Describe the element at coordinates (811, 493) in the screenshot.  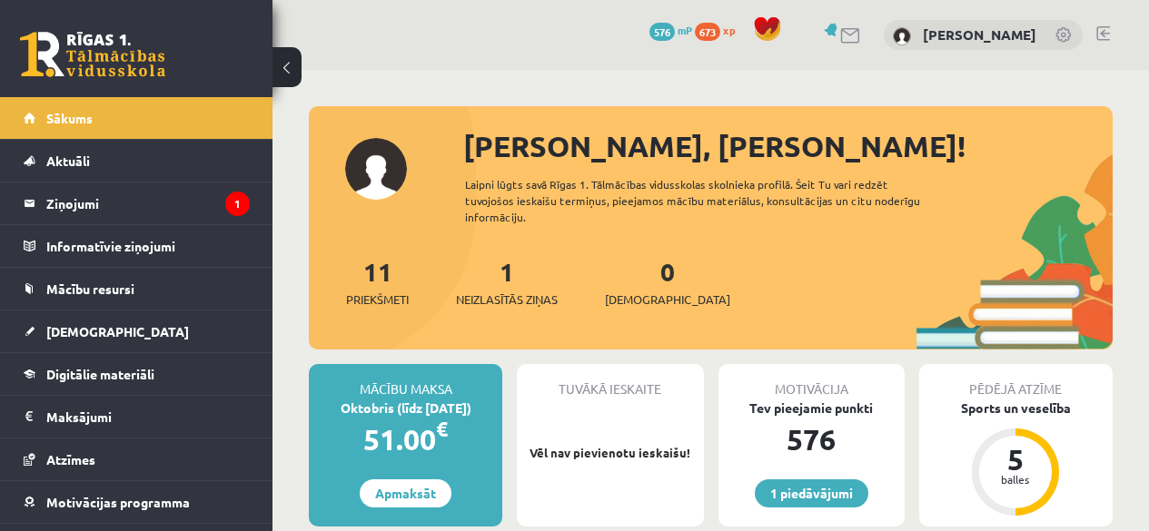
I see `a: 1 piedāvājumi` at that location.